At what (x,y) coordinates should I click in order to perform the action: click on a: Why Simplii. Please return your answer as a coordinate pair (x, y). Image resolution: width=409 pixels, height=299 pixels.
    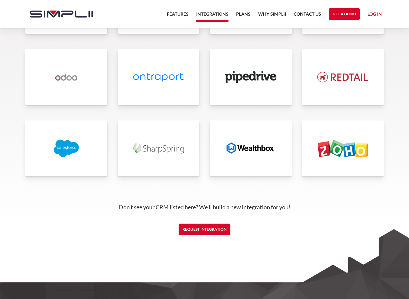
    Looking at the image, I should click on (272, 16).